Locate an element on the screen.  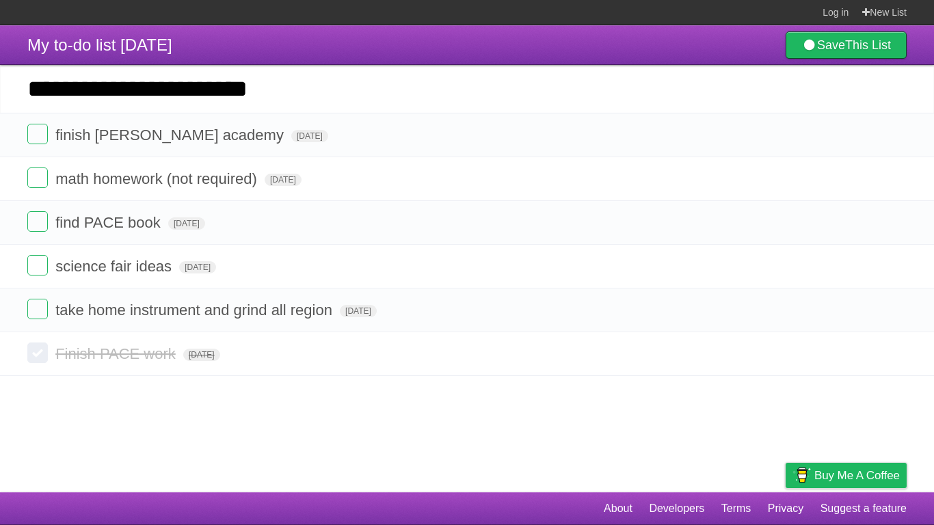
img: Buy me a coffee is located at coordinates (802, 475).